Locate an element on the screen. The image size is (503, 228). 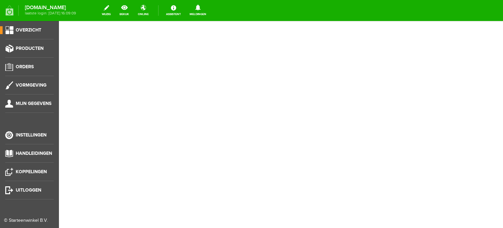
span: Handleidingen is located at coordinates (34, 153).